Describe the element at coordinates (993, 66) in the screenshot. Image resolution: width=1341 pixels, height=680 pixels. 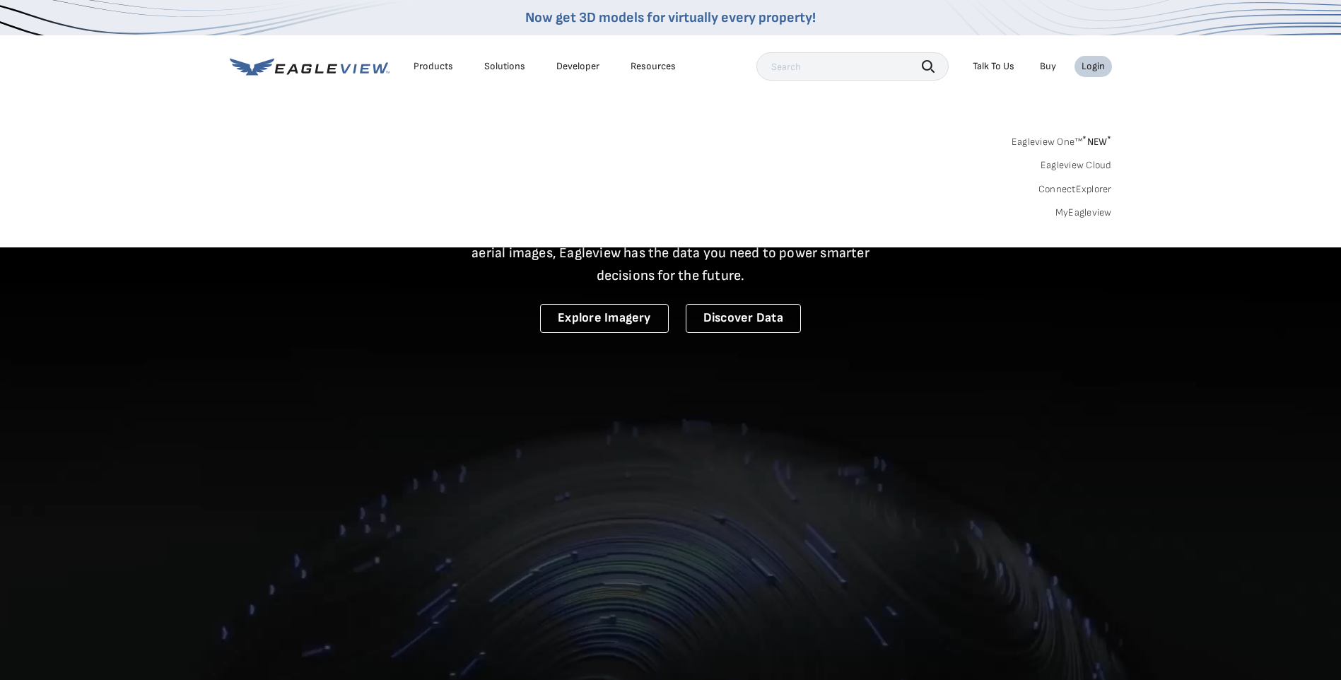
I see `div: Talk To Us` at that location.